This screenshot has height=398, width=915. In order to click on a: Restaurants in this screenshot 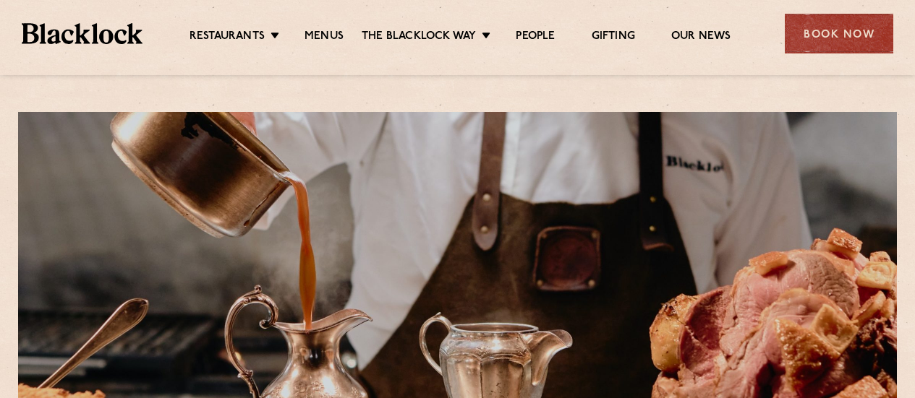, I will do `click(227, 38)`.